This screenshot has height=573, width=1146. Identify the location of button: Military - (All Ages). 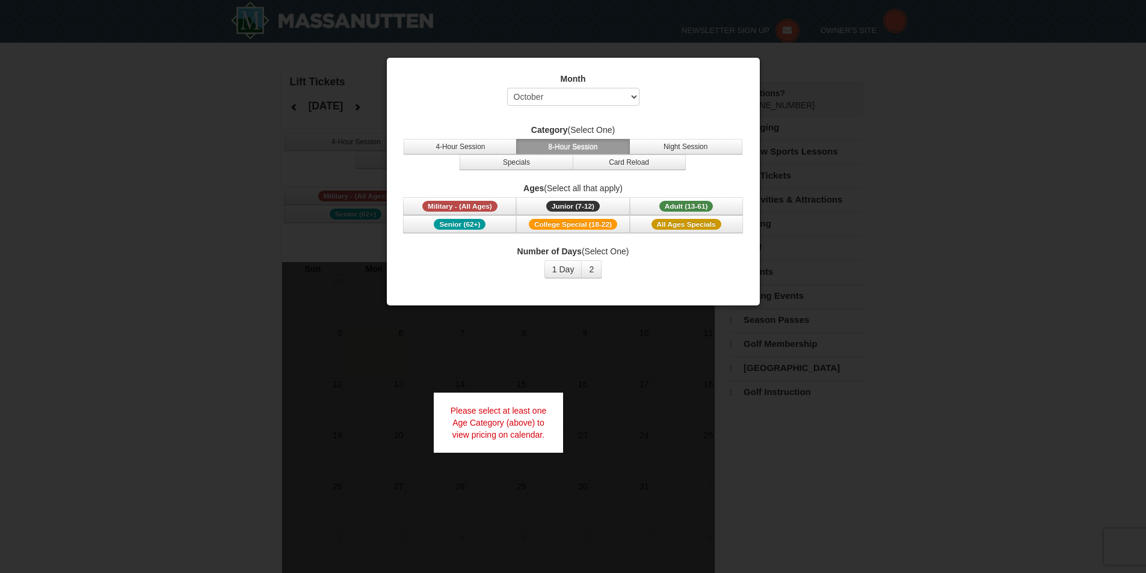
(460, 206).